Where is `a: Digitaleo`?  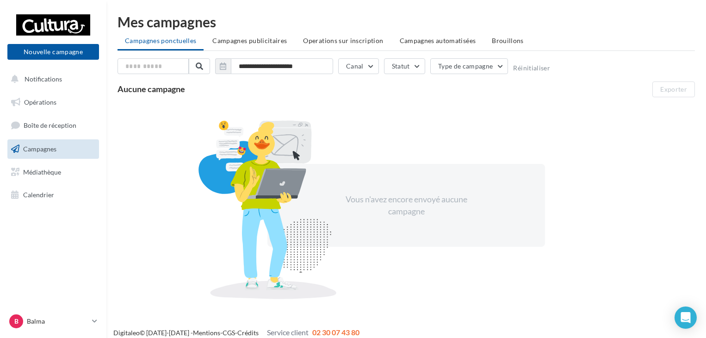
a: Digitaleo is located at coordinates (126, 332).